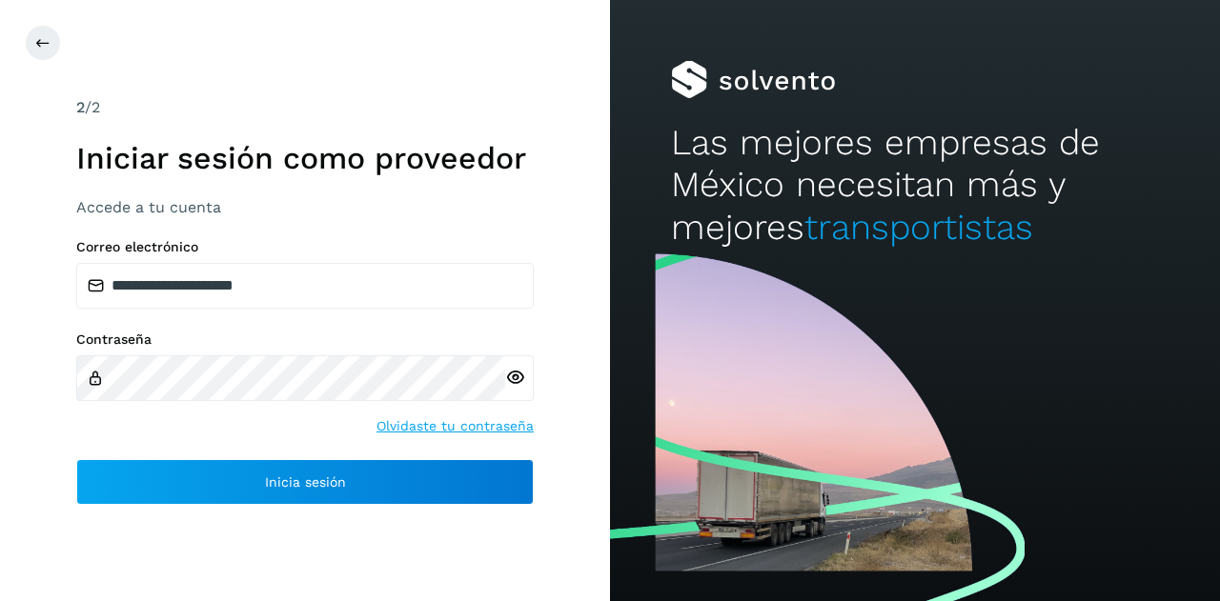  What do you see at coordinates (305, 339) in the screenshot?
I see `label: Contraseña` at bounding box center [305, 339].